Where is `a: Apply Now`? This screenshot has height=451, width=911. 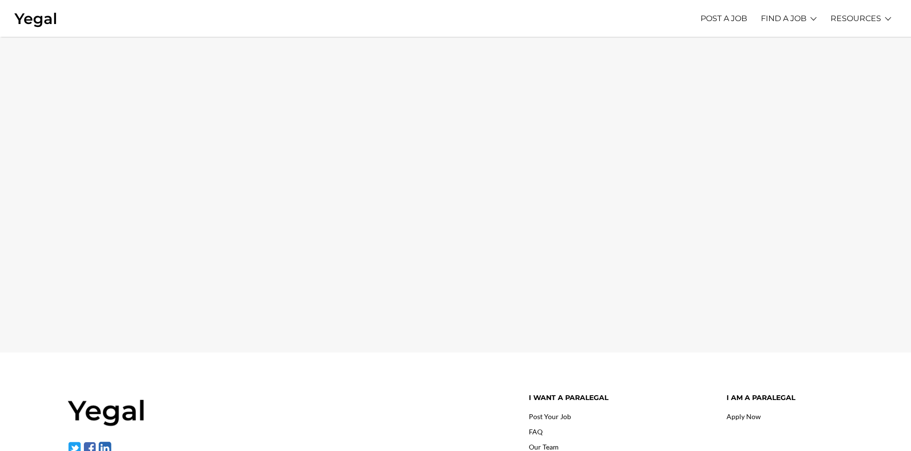 a: Apply Now is located at coordinates (744, 417).